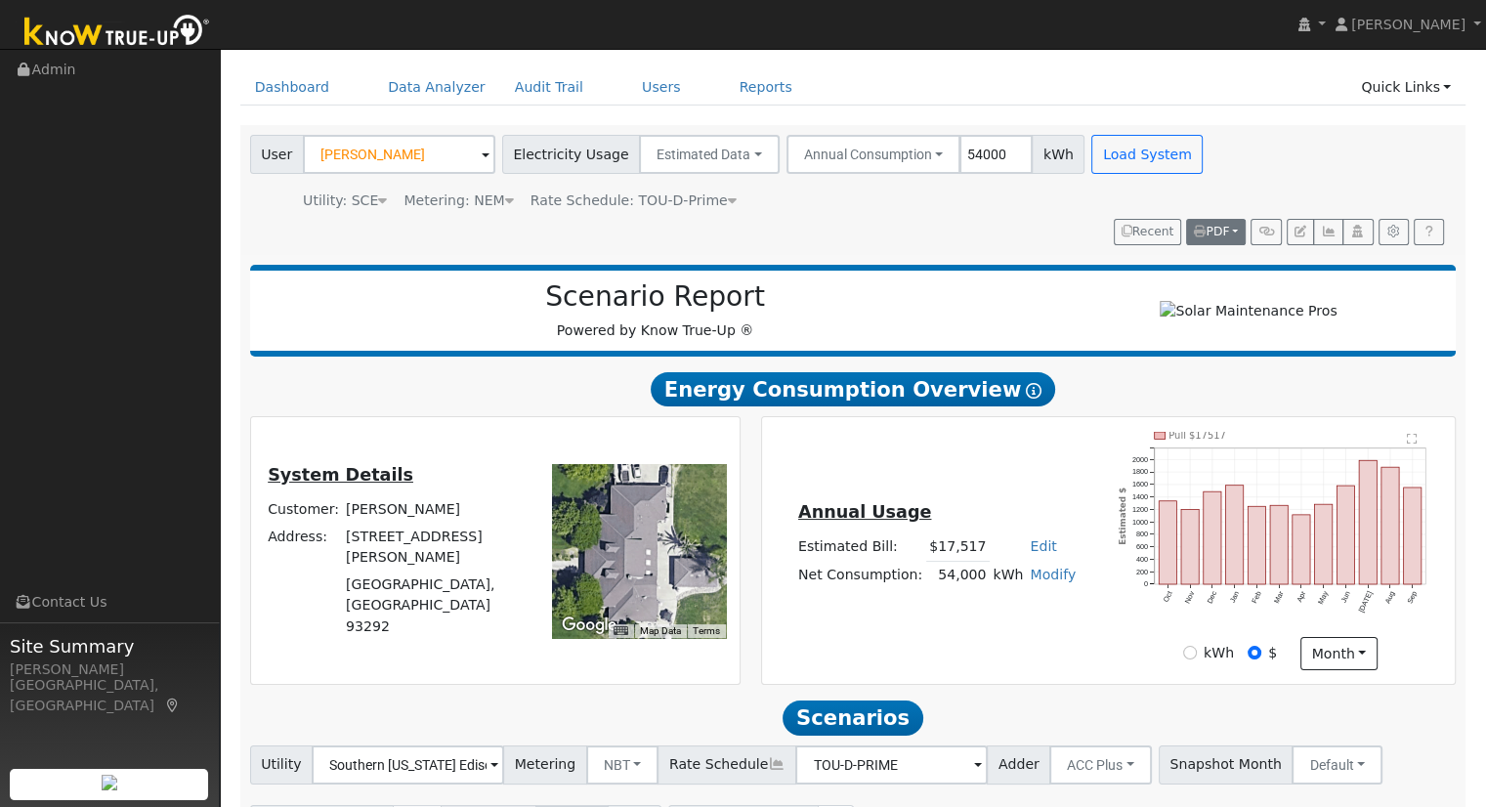  I want to click on td: Net Consumption:, so click(860, 574).